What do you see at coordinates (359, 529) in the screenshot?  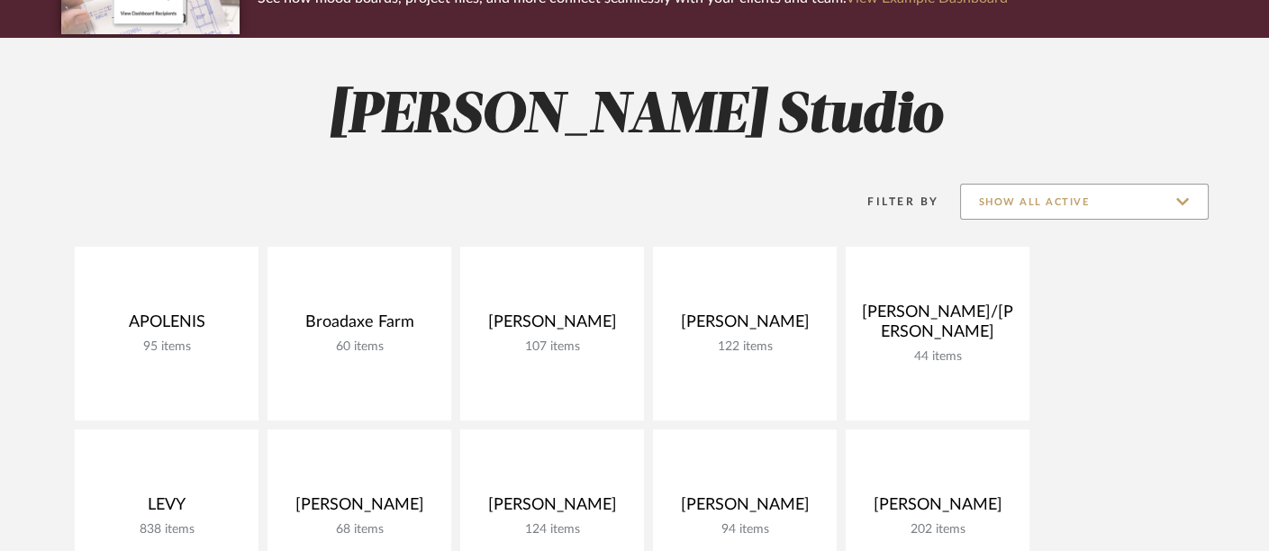 I see `div: 68 items` at bounding box center [359, 529].